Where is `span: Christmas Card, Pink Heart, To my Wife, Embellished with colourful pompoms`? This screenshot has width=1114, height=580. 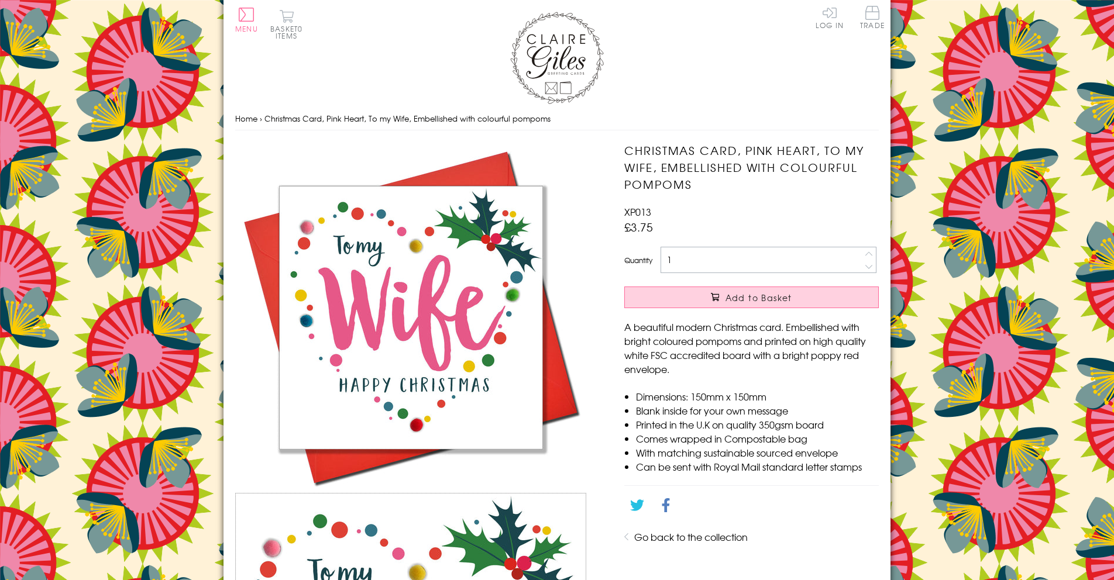 span: Christmas Card, Pink Heart, To my Wife, Embellished with colourful pompoms is located at coordinates (407, 118).